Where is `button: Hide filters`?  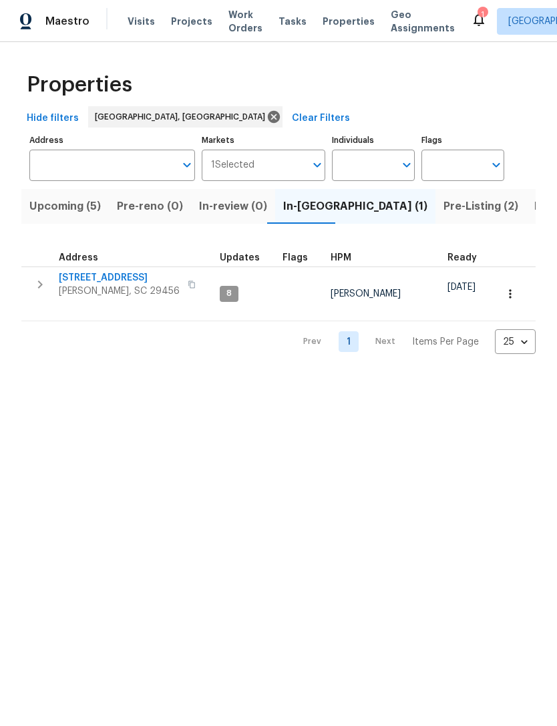
button: Hide filters is located at coordinates (53, 118).